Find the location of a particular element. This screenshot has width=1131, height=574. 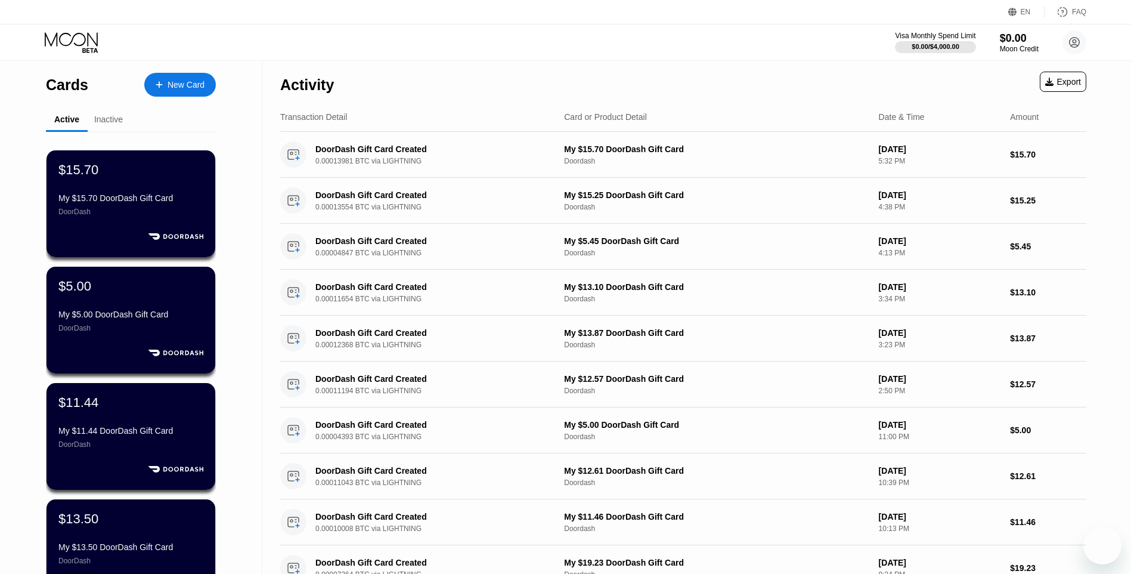

div: $13.50 is located at coordinates (78, 519).